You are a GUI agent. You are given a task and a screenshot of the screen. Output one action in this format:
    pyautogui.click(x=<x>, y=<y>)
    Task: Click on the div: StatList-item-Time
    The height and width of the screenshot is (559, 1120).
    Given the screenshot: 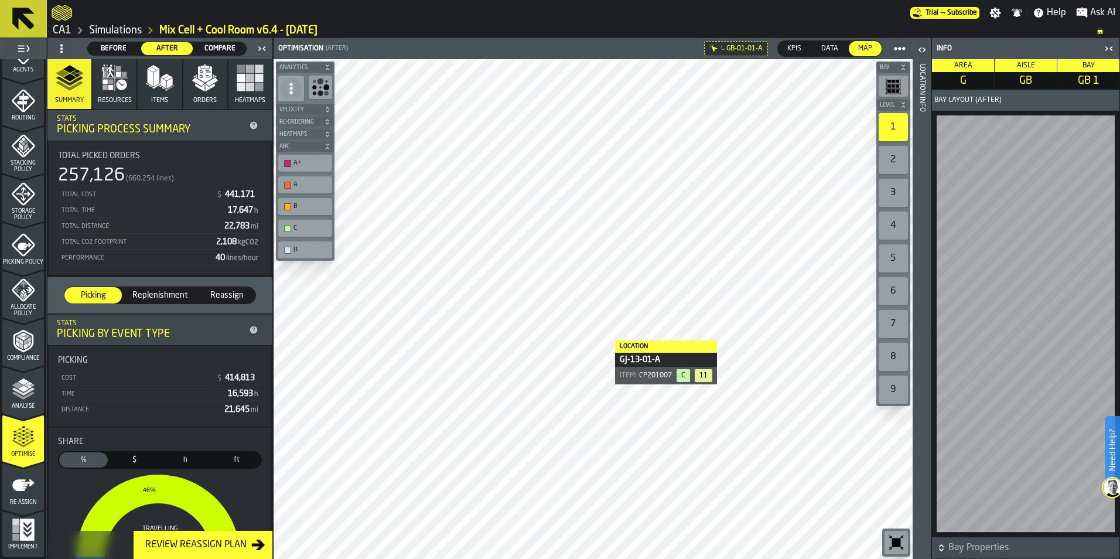 What is the action you would take?
    pyautogui.click(x=160, y=393)
    